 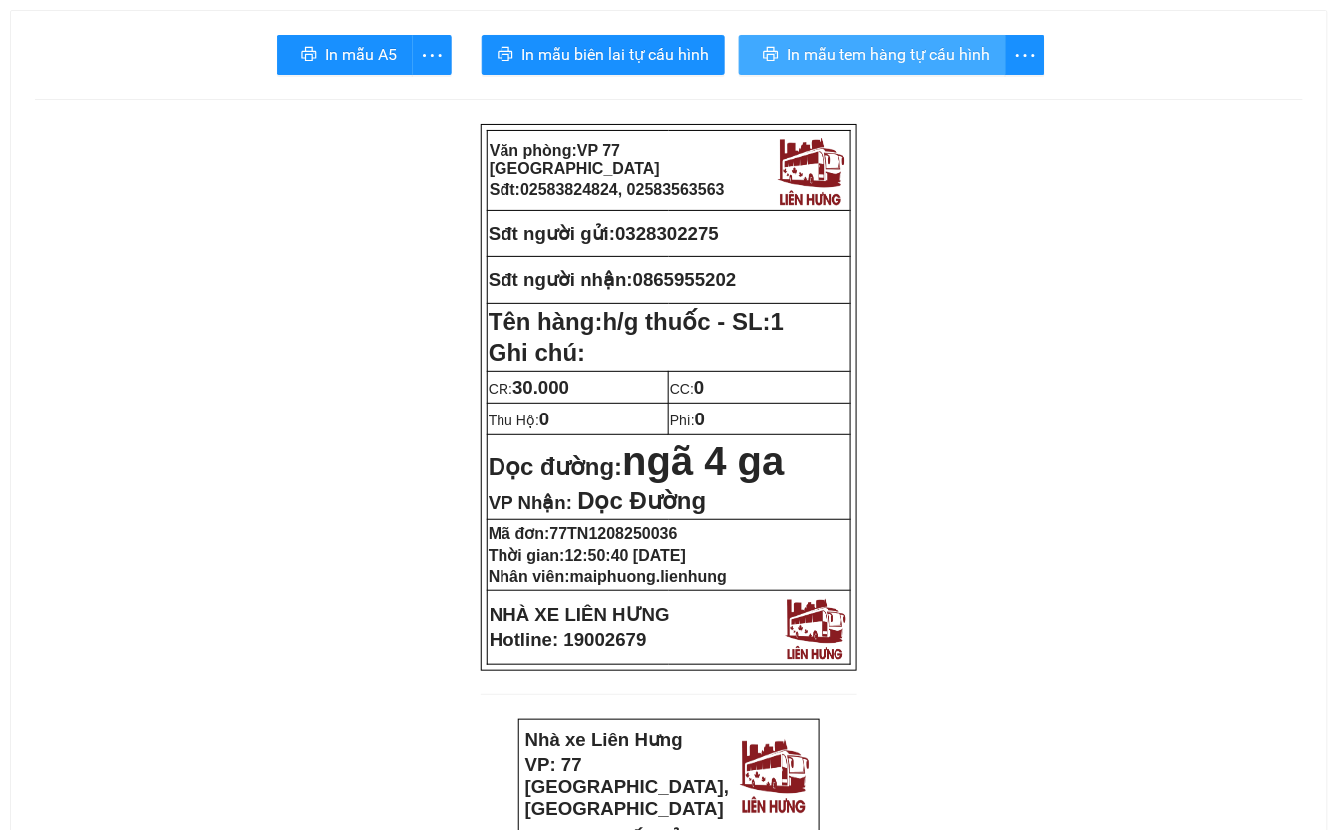 What do you see at coordinates (587, 555) in the screenshot?
I see `strong: Thời gian:` at bounding box center [587, 555].